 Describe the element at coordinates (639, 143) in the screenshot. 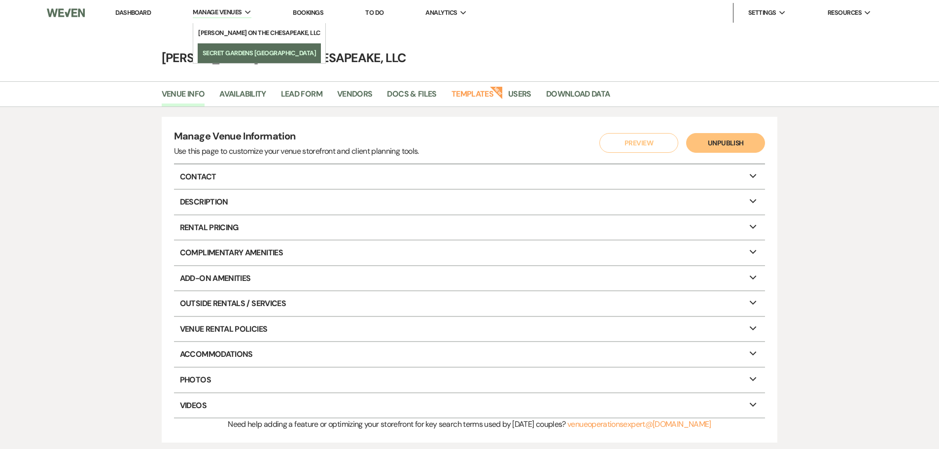

I see `button: Preview` at that location.